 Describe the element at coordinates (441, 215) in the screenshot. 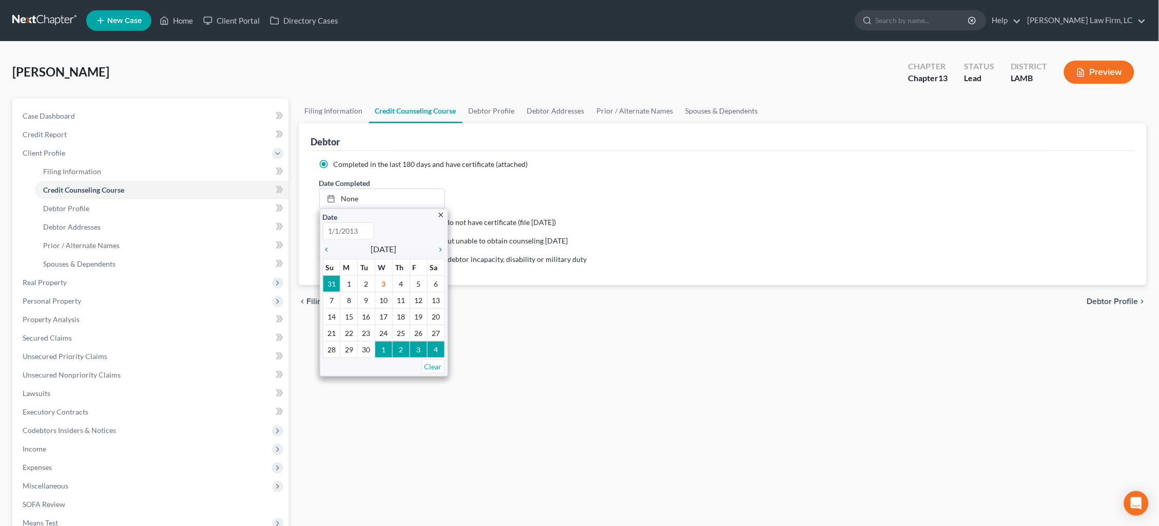

I see `i: close` at that location.